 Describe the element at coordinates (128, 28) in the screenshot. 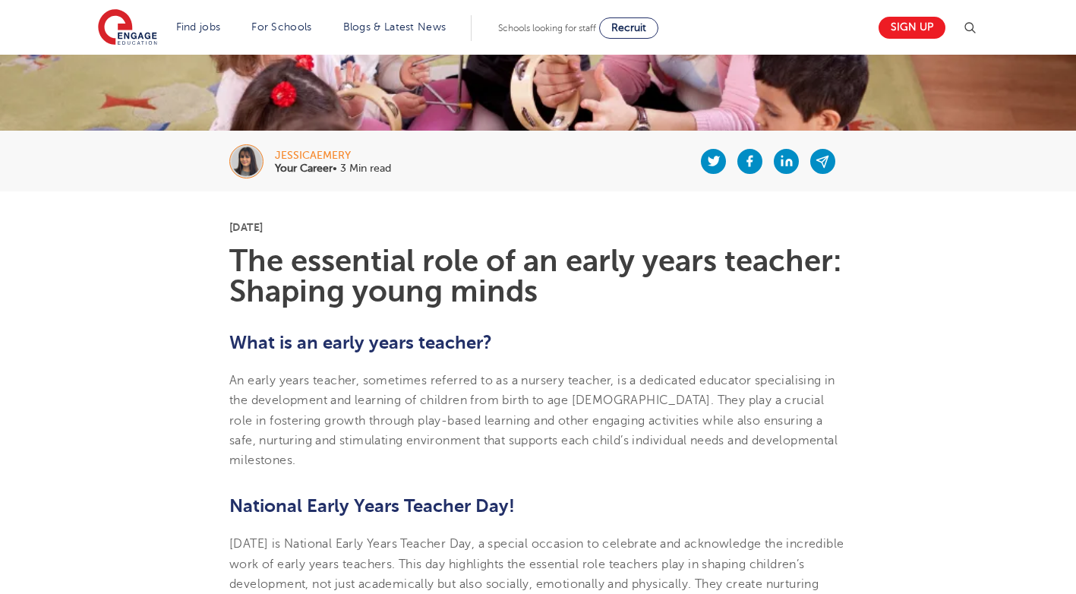

I see `img: Engage Education` at that location.